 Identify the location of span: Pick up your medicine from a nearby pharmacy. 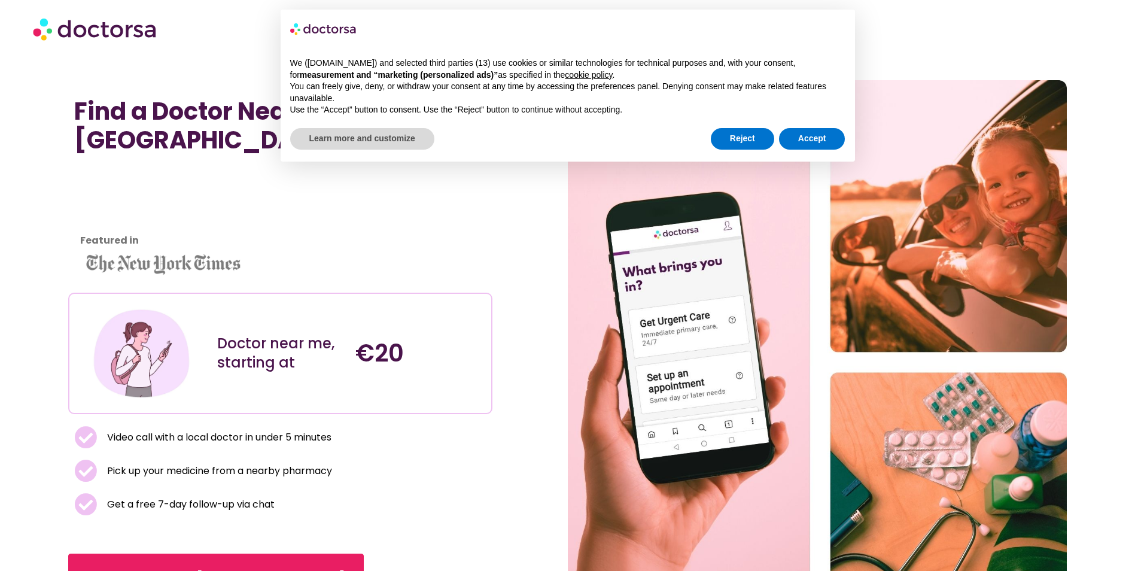
(218, 471).